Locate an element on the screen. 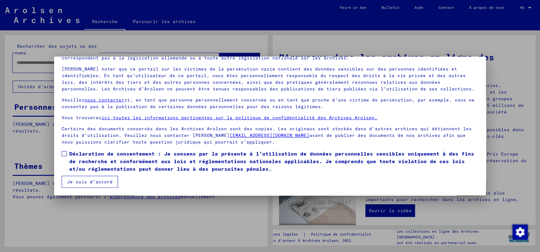 Image resolution: width=540 pixels, height=252 pixels. font: Veuillez is located at coordinates (73, 100).